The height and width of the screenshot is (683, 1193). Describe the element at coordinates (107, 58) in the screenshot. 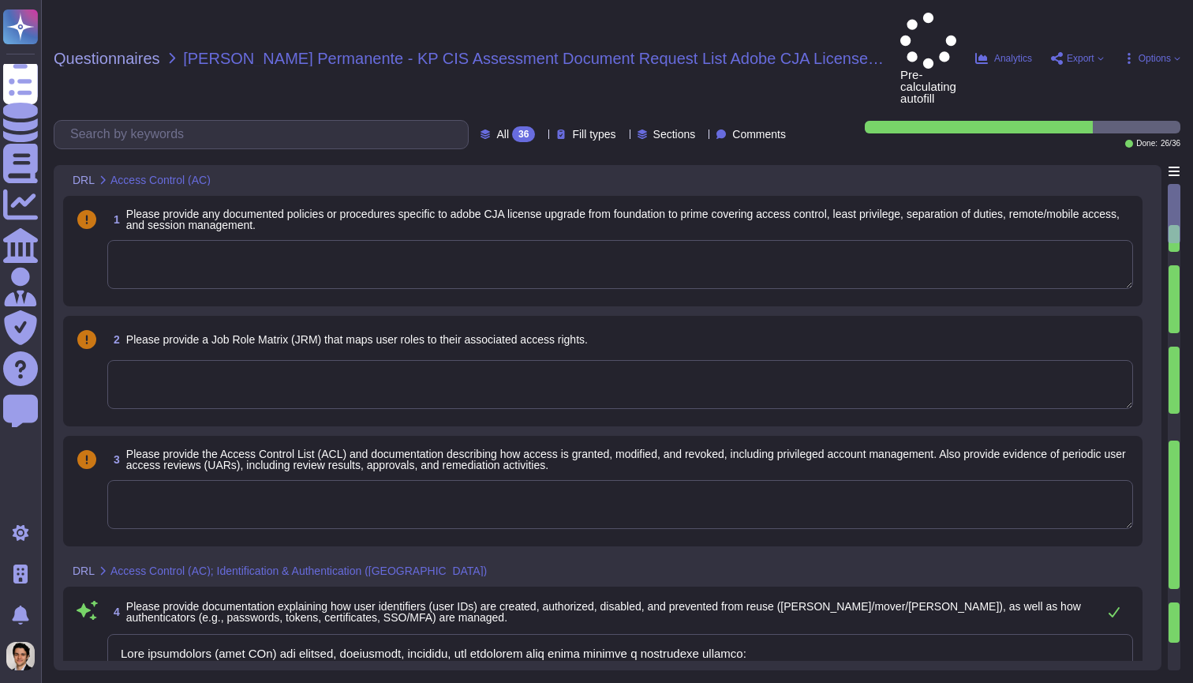

I see `span: Questionnaires` at that location.